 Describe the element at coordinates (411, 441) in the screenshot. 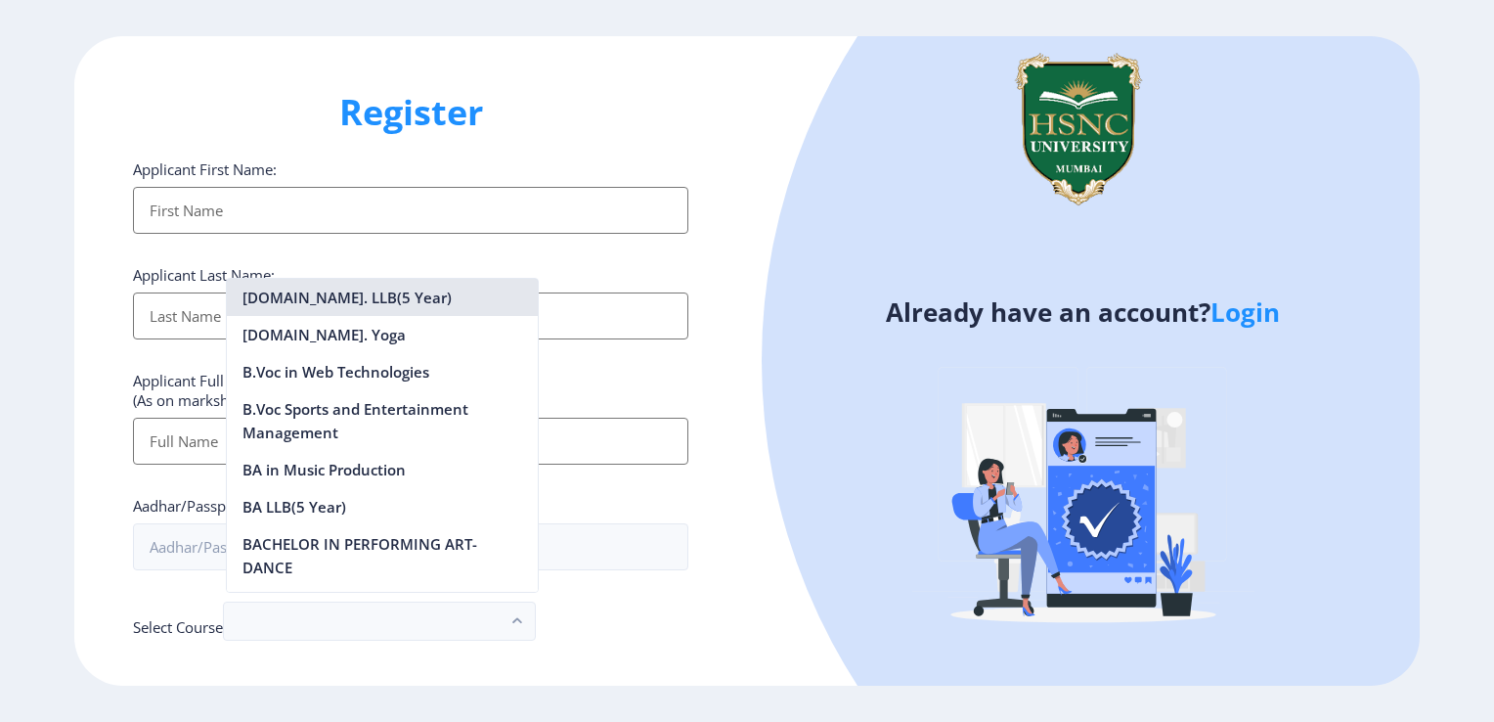

I see `input: Full Name` at that location.